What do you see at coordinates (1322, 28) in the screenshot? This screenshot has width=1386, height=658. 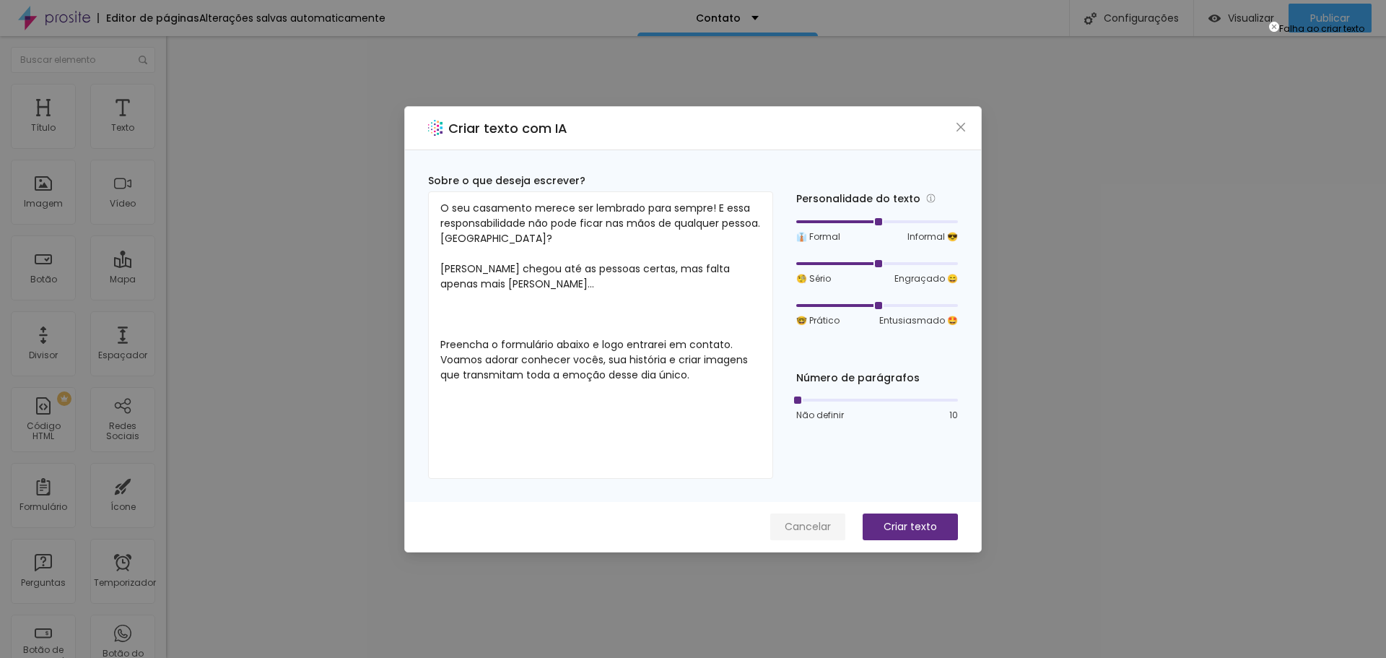 I see `font: Falha ao criar texto` at bounding box center [1322, 28].